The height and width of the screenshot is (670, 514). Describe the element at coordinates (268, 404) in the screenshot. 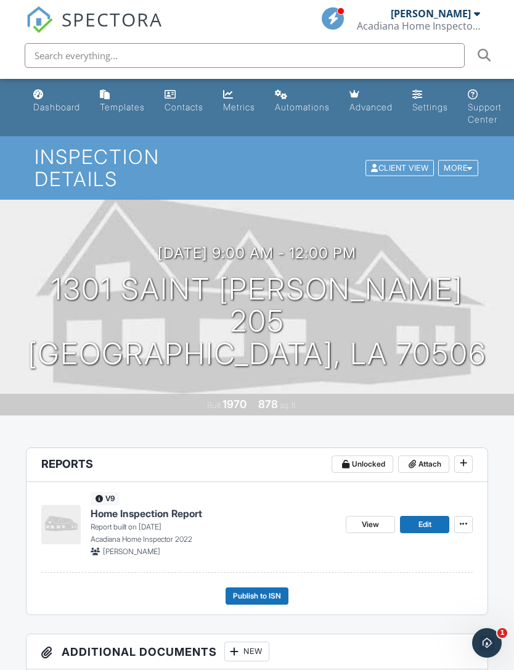

I see `div: 878` at that location.